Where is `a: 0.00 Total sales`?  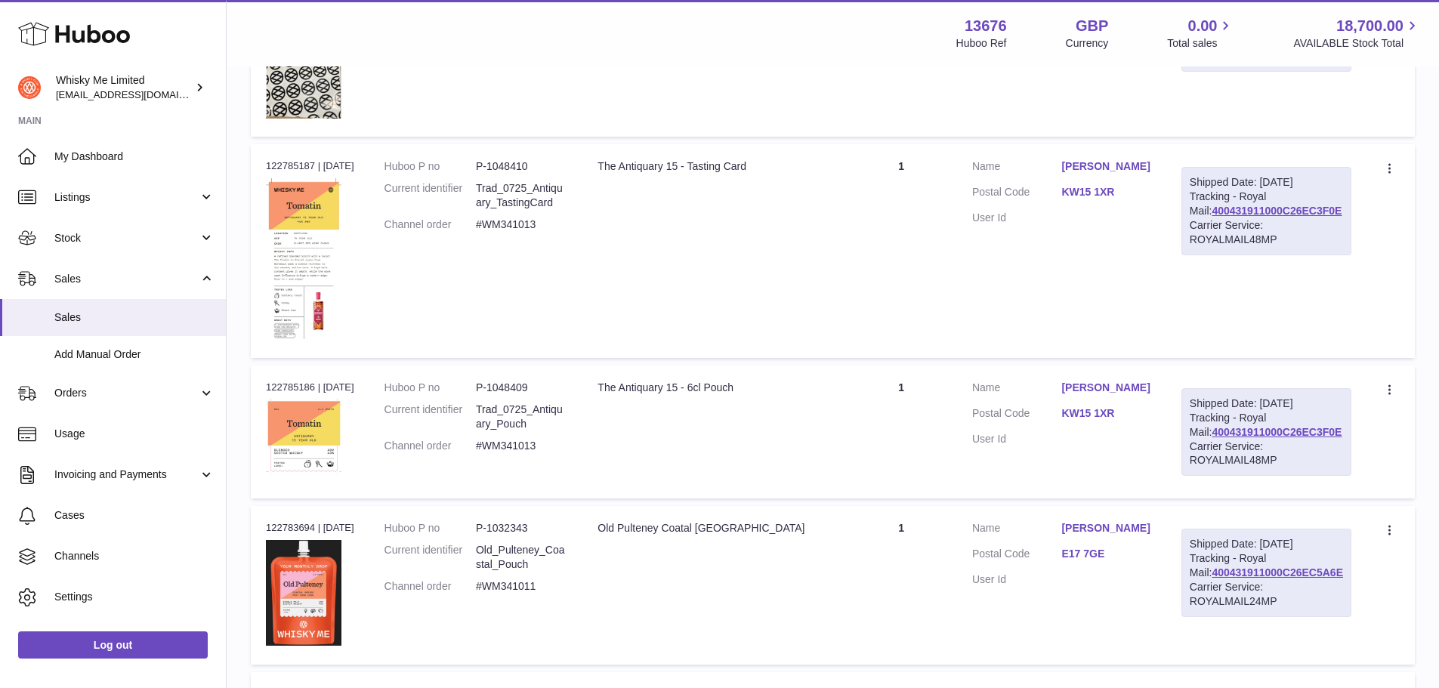
a: 0.00 Total sales is located at coordinates (1200, 33).